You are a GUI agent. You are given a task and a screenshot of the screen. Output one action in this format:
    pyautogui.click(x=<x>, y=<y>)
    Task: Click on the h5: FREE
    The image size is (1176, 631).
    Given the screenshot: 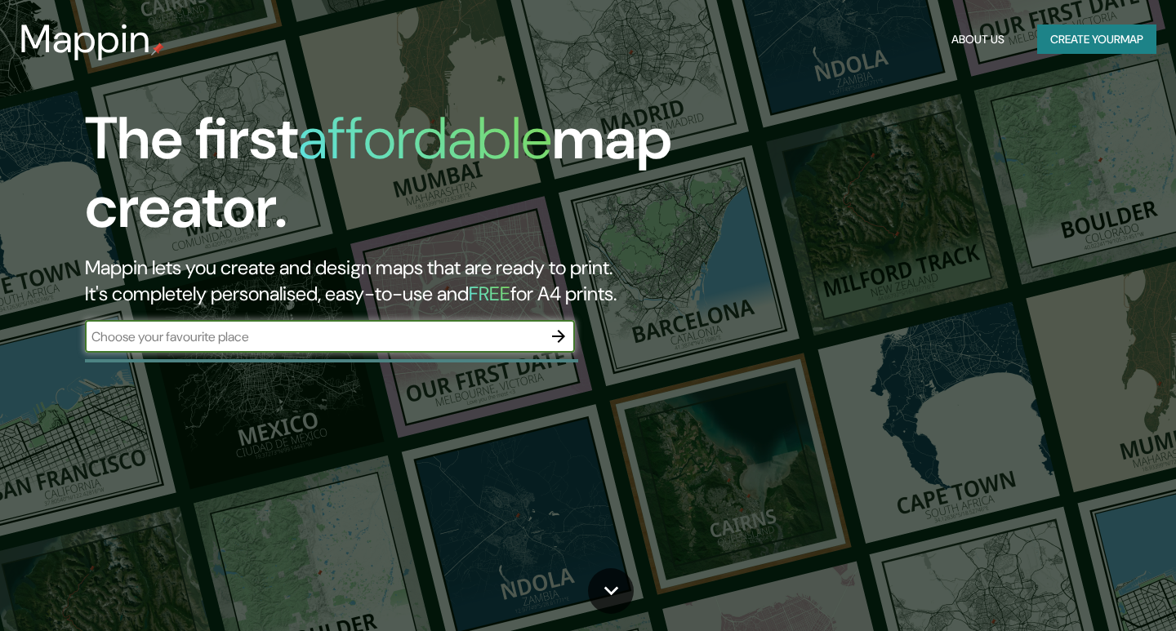 What is the action you would take?
    pyautogui.click(x=489, y=293)
    